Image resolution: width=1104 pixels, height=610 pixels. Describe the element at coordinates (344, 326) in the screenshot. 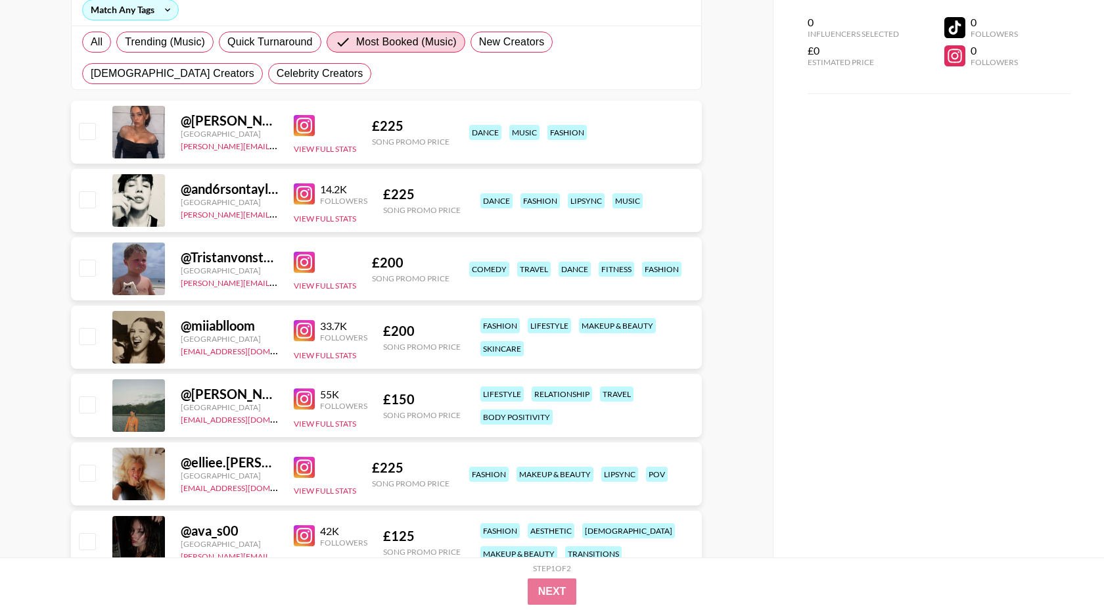

I see `div: 33.7K` at that location.